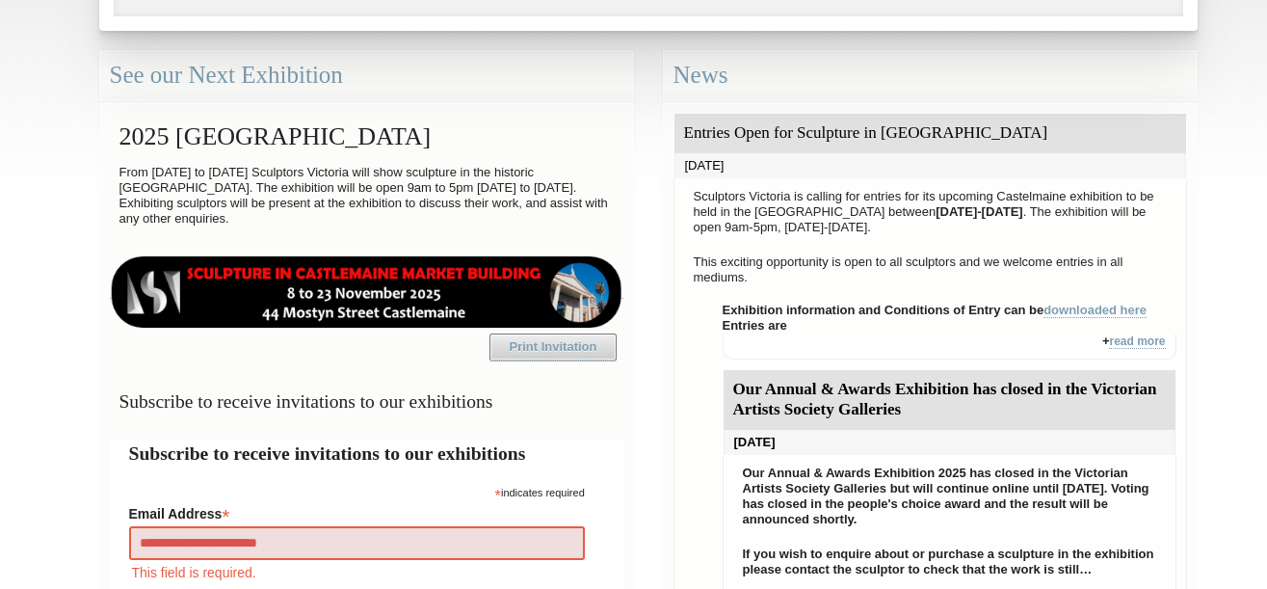  Describe the element at coordinates (935, 310) in the screenshot. I see `strong: Exhibition information and Conditions of Entry can be` at that location.